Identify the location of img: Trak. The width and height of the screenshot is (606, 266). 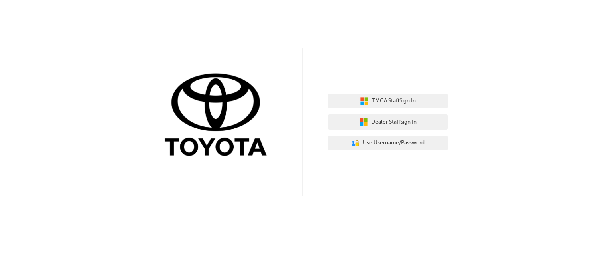
(219, 115).